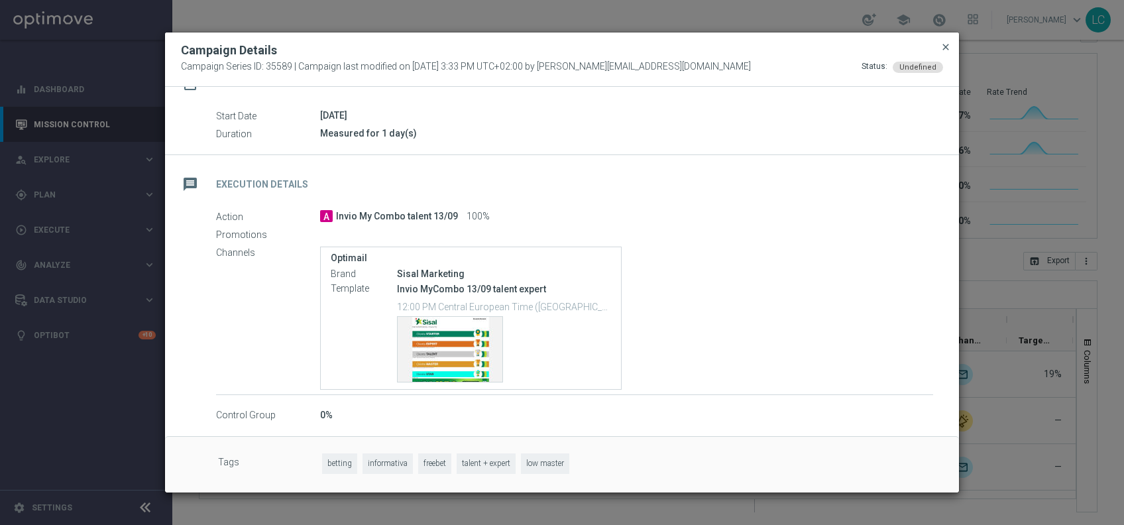 The width and height of the screenshot is (1124, 525). Describe the element at coordinates (435, 463) in the screenshot. I see `span: freebet` at that location.